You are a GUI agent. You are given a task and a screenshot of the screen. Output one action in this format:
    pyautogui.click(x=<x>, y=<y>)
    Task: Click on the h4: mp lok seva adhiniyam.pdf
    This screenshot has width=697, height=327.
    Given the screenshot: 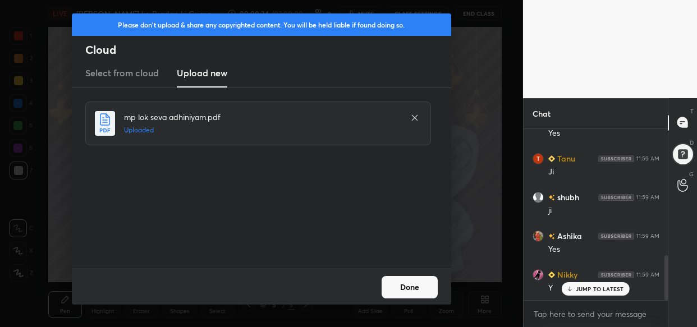 What is the action you would take?
    pyautogui.click(x=261, y=117)
    